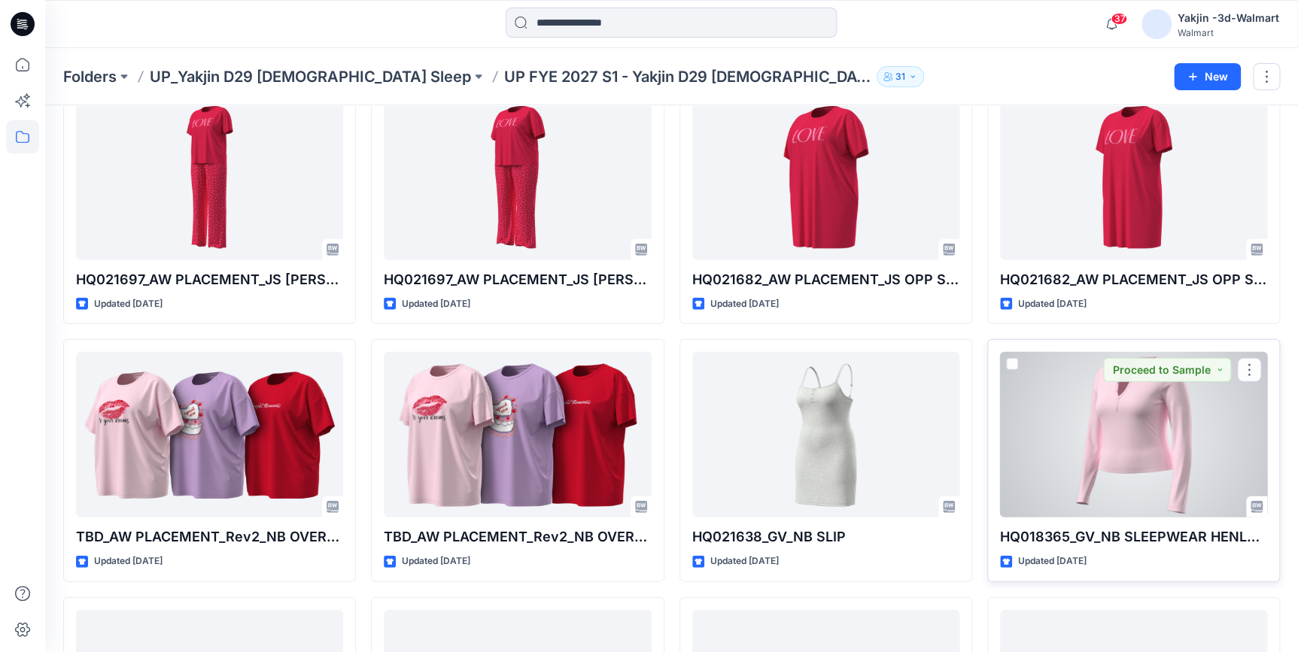 Image resolution: width=1298 pixels, height=652 pixels. I want to click on div: Walmart, so click(1228, 32).